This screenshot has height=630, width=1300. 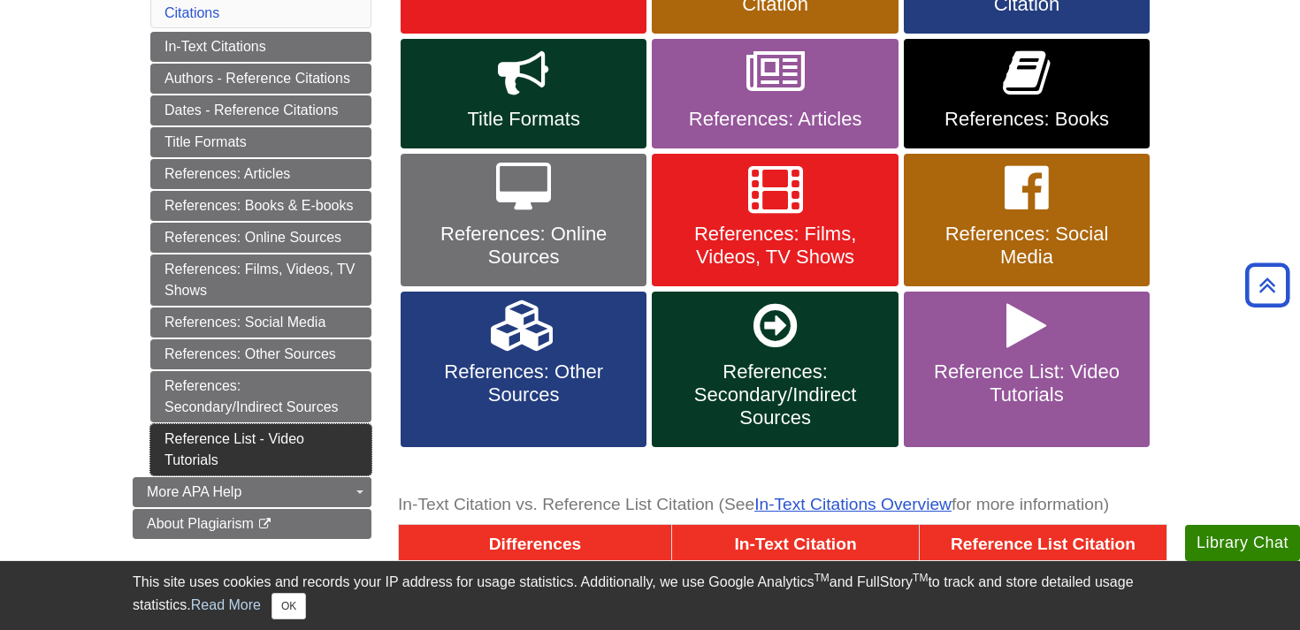 I want to click on a: References: Books, so click(x=1027, y=94).